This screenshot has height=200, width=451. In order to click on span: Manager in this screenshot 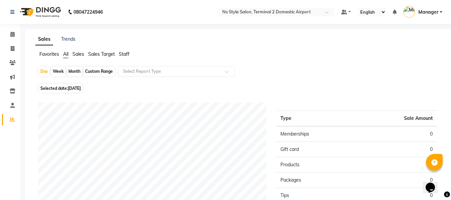, I will do `click(428, 12)`.